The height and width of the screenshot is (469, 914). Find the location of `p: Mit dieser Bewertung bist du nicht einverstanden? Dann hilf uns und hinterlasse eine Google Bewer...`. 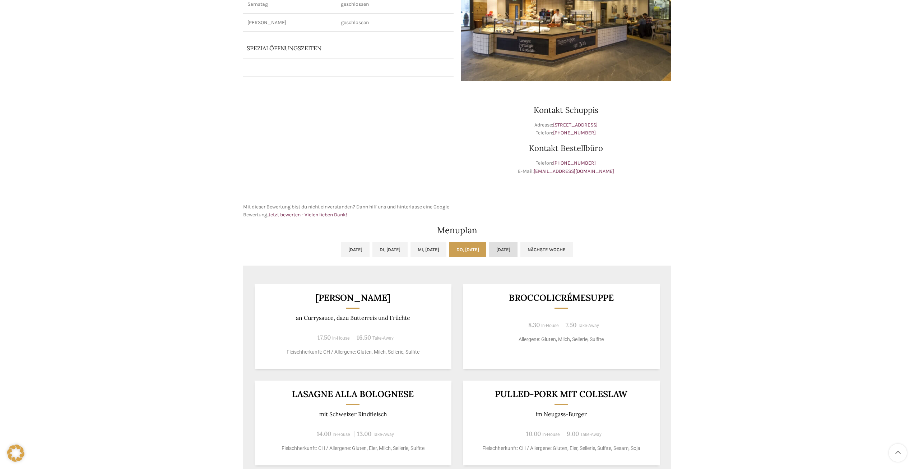

p: Mit dieser Bewertung bist du nicht einverstanden? Dann hilf uns und hinterlasse eine Google Bewer... is located at coordinates (348, 211).